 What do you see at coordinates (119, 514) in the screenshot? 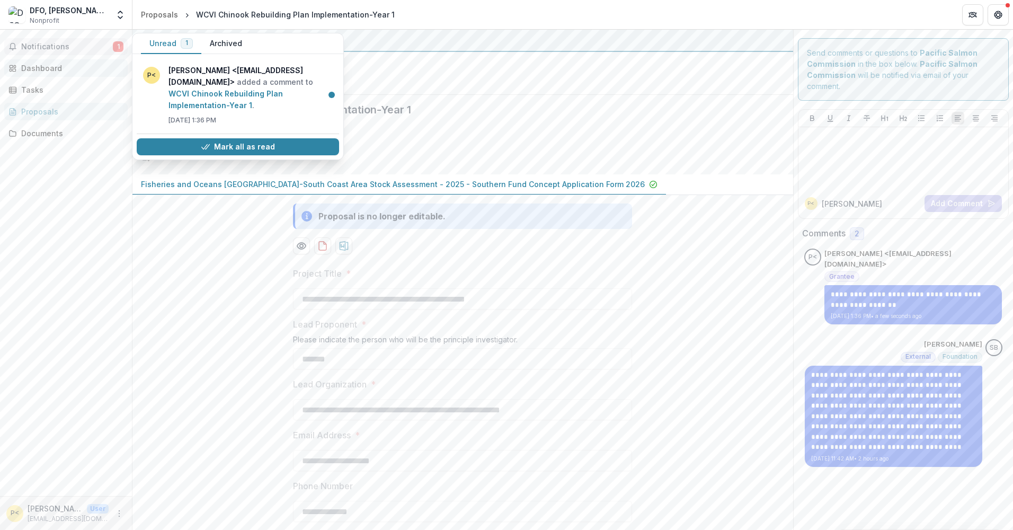
I see `button: More` at bounding box center [119, 514].